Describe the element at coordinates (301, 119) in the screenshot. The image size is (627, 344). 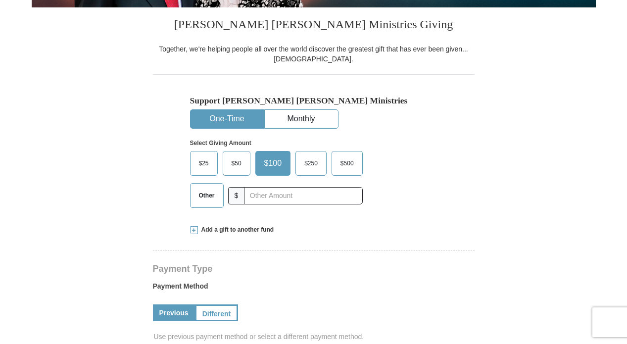
I see `button: Monthly` at that location.